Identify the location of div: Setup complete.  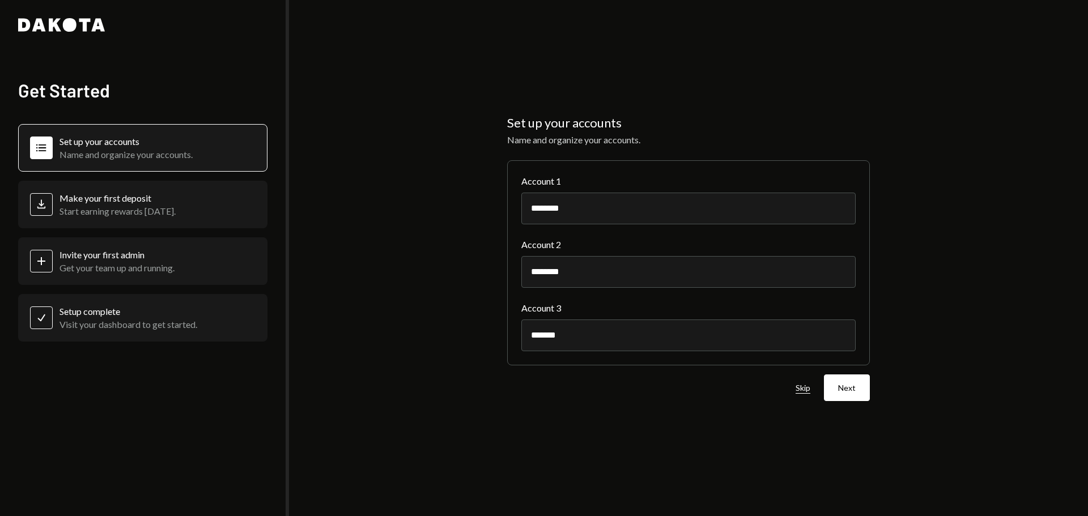
(128, 311).